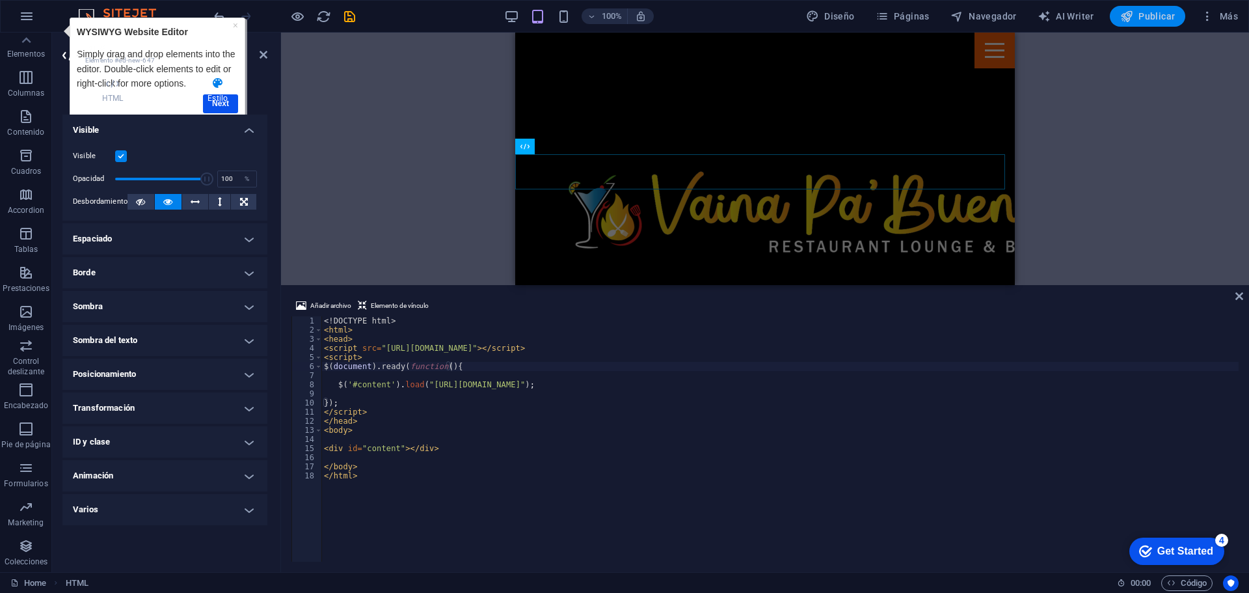 The width and height of the screenshot is (1249, 593). Describe the element at coordinates (984, 16) in the screenshot. I see `button: Navegador` at that location.